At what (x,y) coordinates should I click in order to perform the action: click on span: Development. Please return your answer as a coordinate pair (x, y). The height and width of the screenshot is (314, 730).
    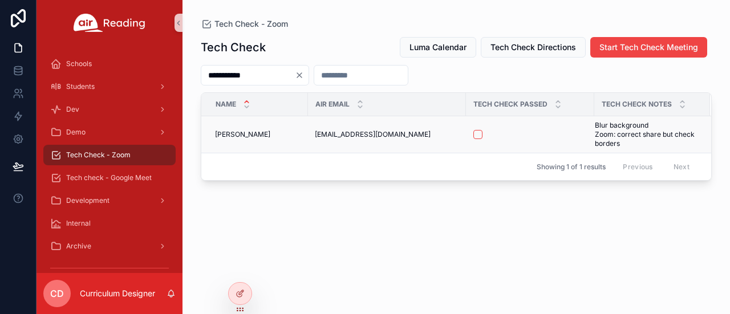
    Looking at the image, I should click on (88, 201).